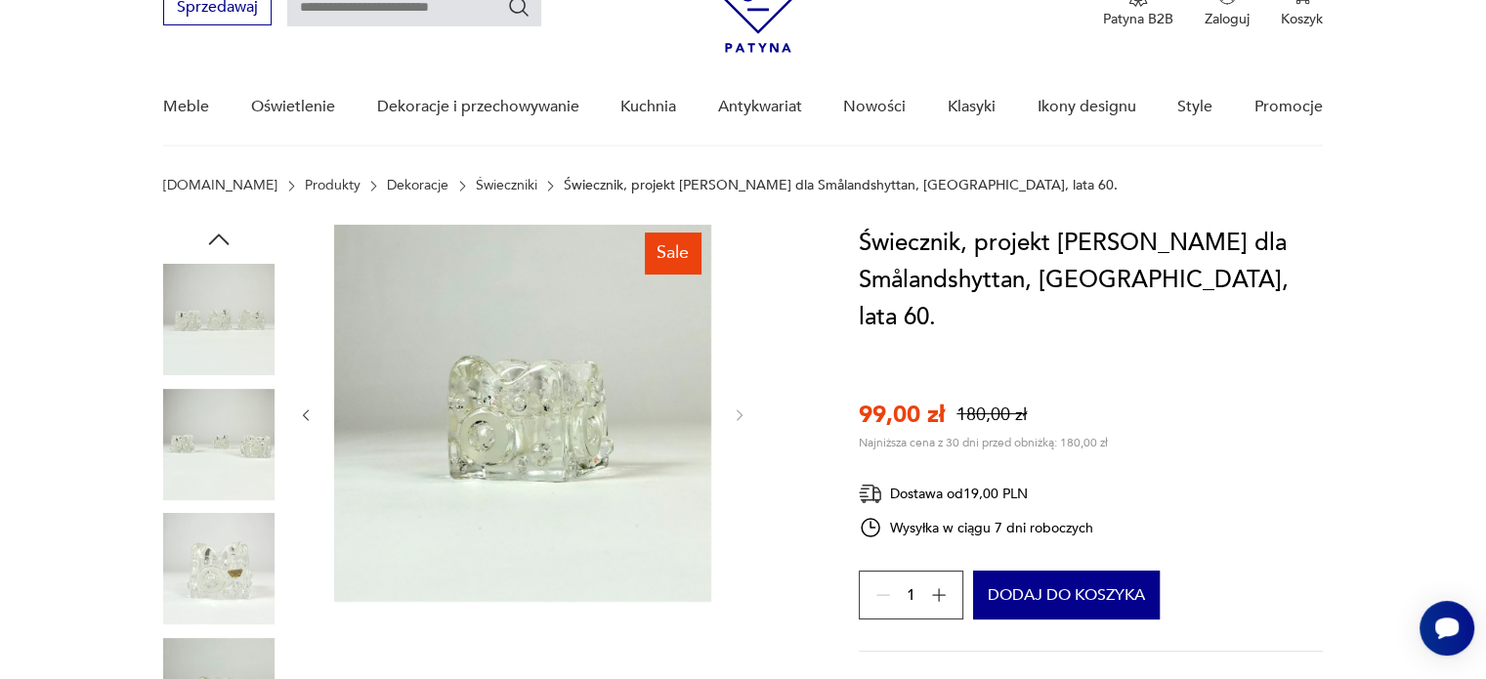 The height and width of the screenshot is (679, 1486). Describe the element at coordinates (1066, 595) in the screenshot. I see `button: Dodaj do koszyka` at that location.